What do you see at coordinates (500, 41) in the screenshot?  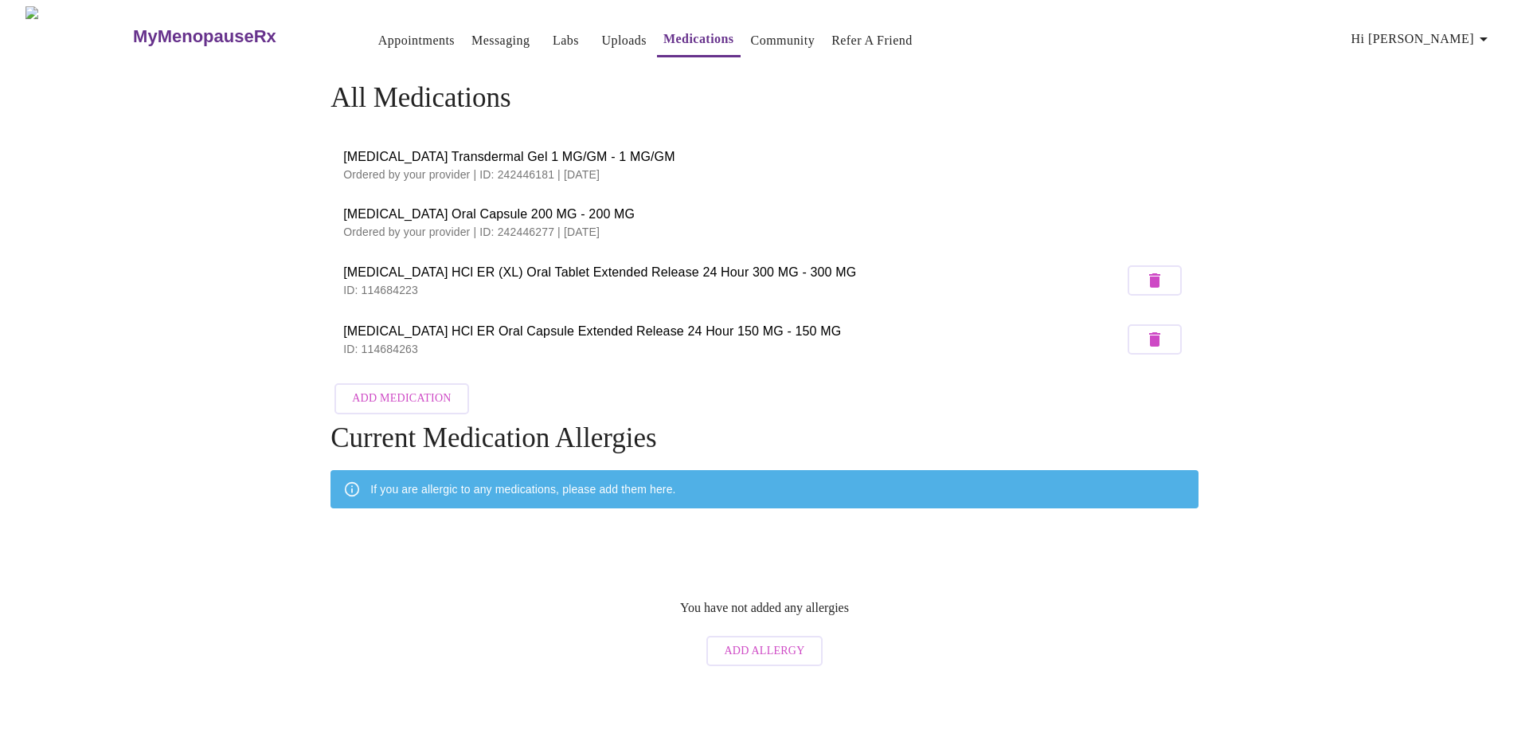 I see `button: Messaging` at bounding box center [500, 41].